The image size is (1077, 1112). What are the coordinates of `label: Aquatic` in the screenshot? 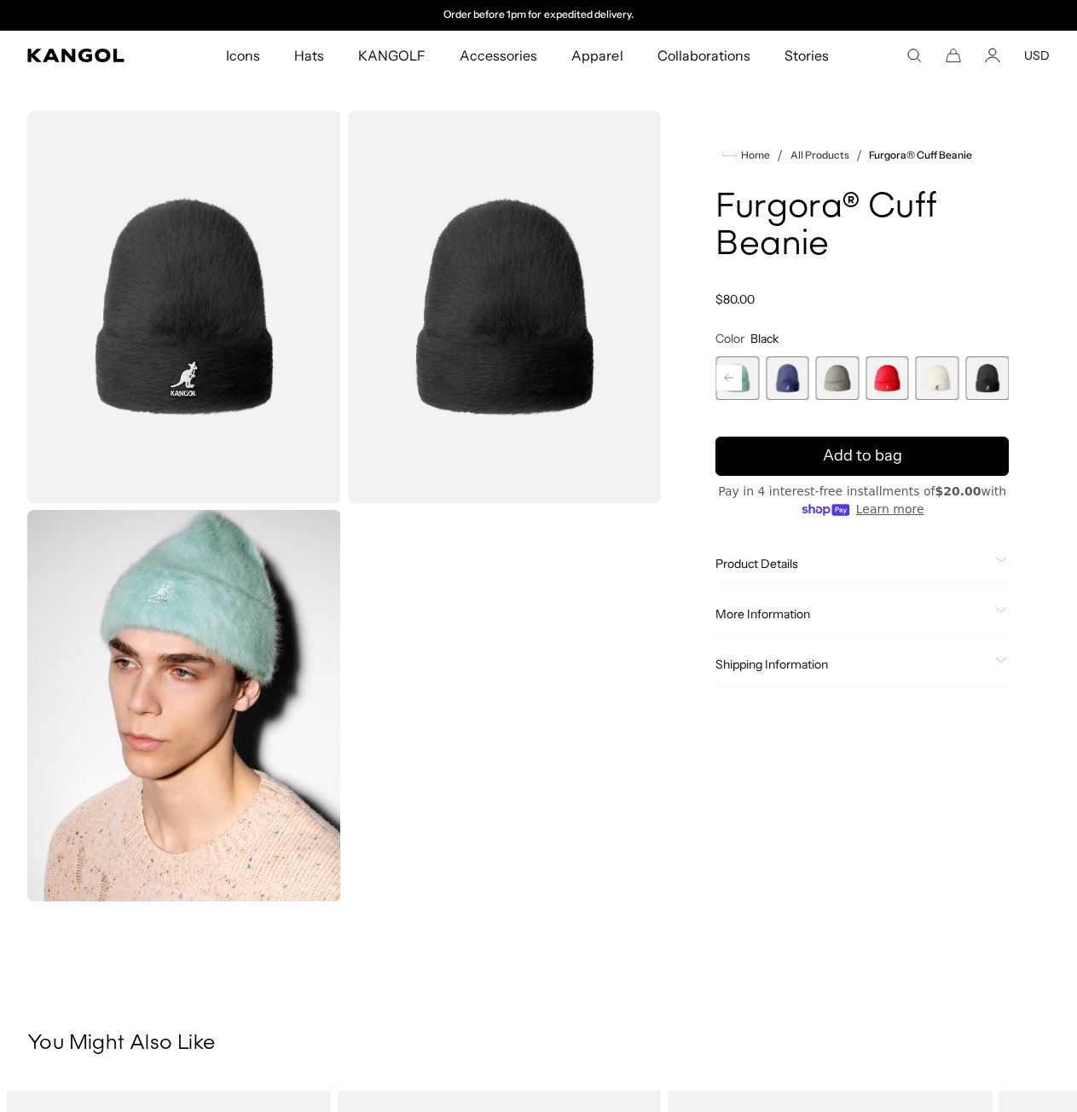 It's located at (737, 378).